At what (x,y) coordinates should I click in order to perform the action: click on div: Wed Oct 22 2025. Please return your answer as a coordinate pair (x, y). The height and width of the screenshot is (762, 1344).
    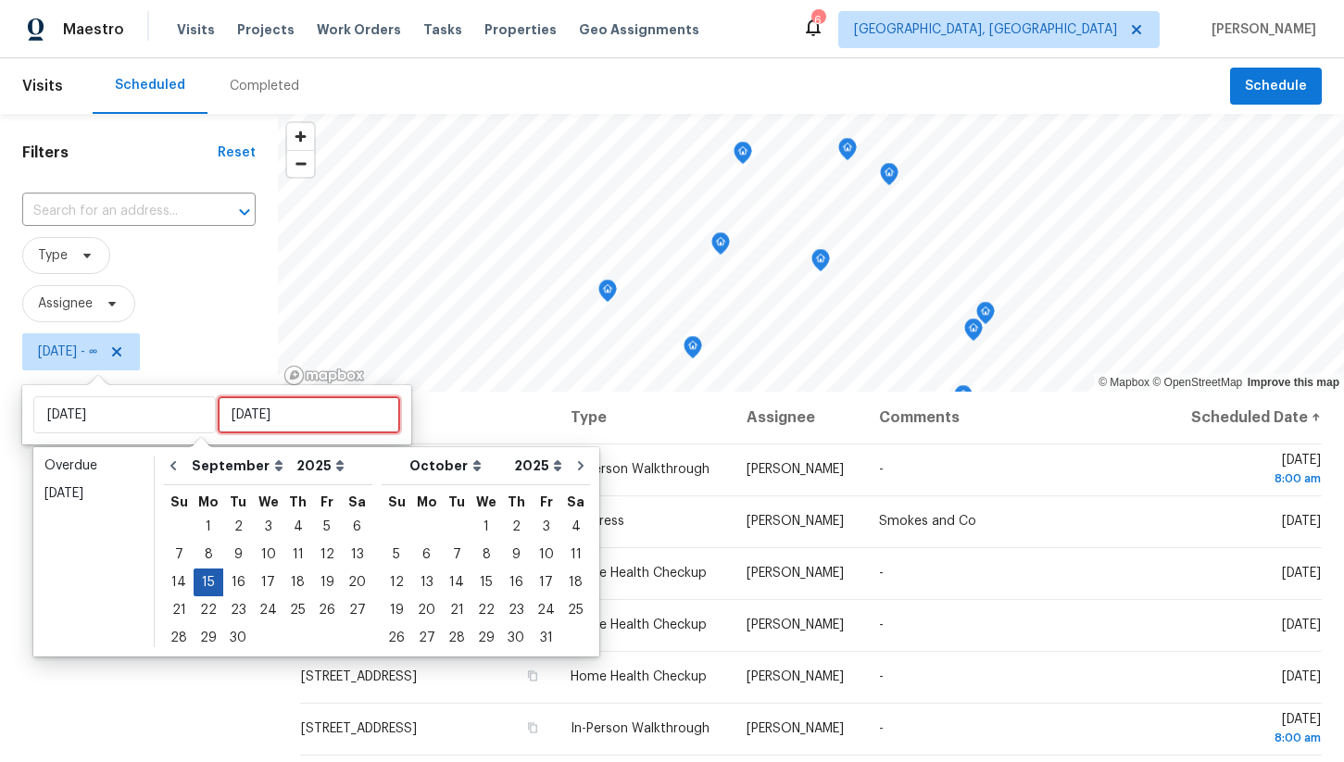
    Looking at the image, I should click on (486, 611).